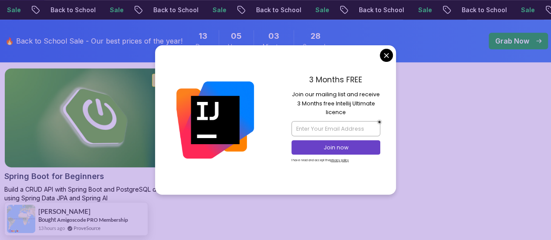  What do you see at coordinates (273, 36) in the screenshot?
I see `span: 3 Minutes` at bounding box center [273, 36].